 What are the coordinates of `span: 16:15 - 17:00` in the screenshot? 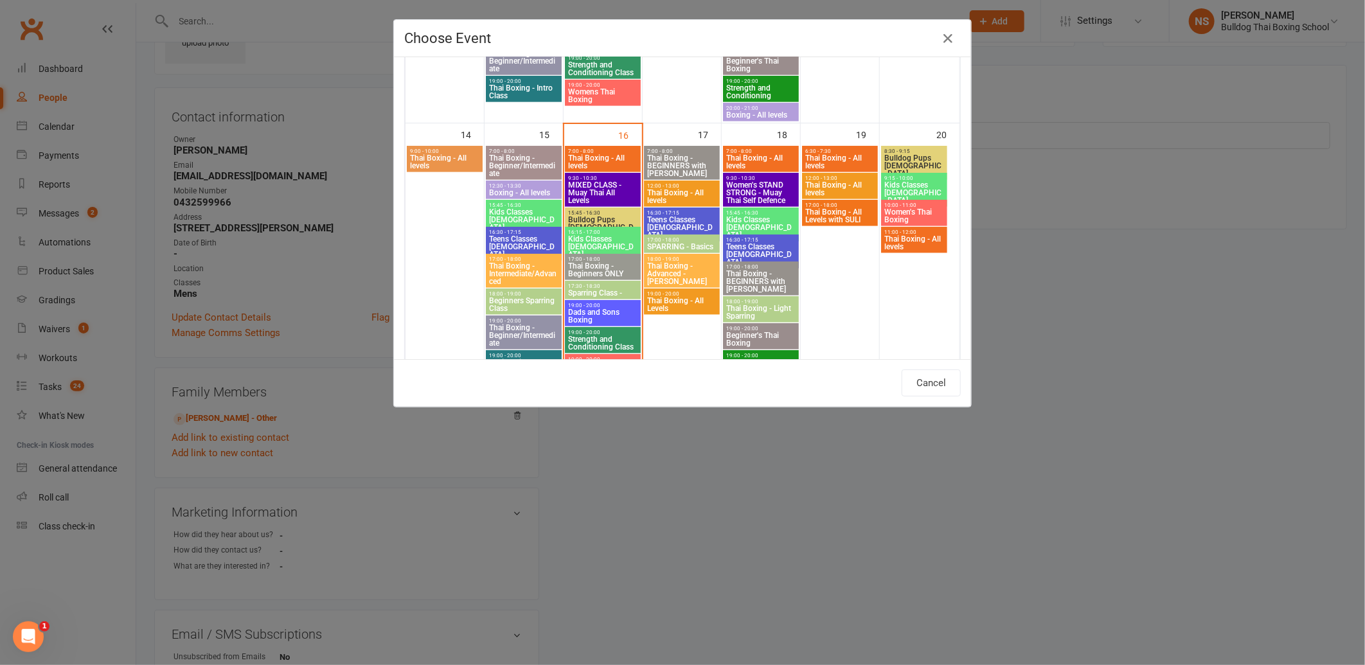 It's located at (603, 232).